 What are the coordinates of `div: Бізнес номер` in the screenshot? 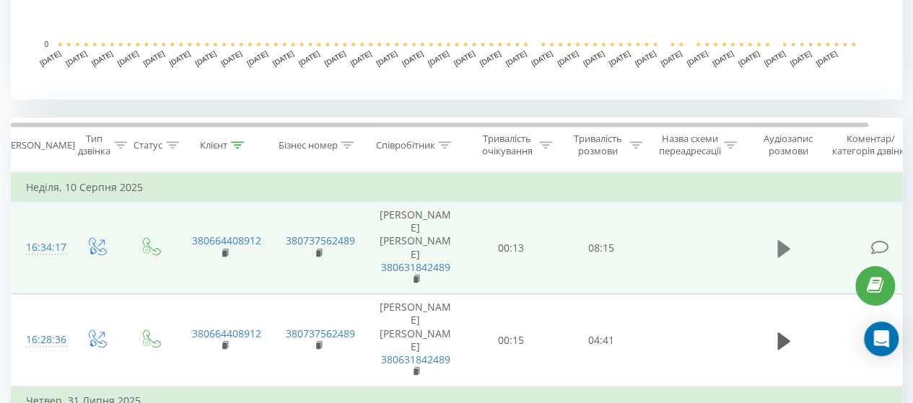 It's located at (307, 145).